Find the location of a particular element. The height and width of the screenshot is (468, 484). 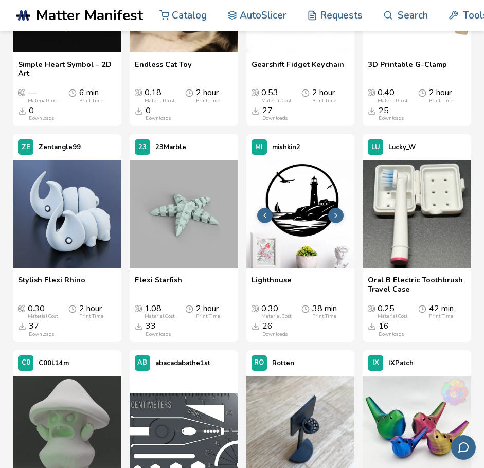

p: Zentangle99 is located at coordinates (60, 147).